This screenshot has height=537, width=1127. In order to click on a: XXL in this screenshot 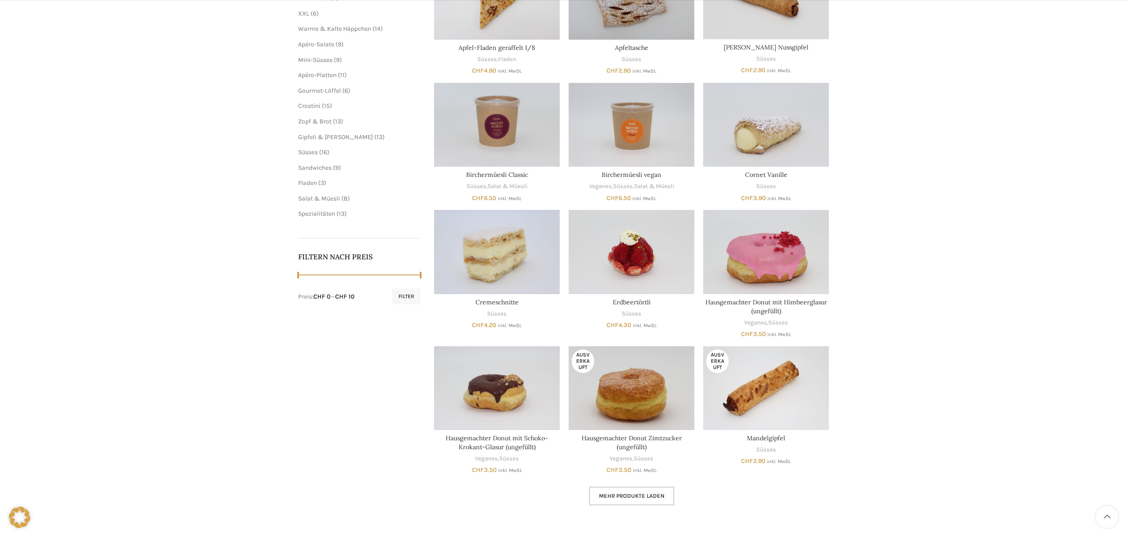, I will do `click(303, 13)`.